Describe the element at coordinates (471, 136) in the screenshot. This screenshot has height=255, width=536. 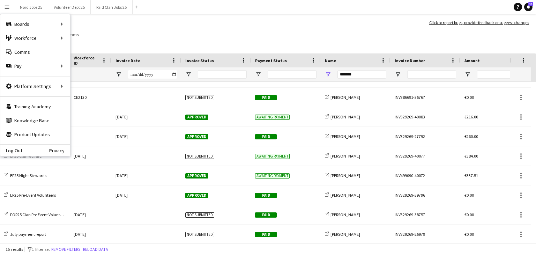
I see `span: €260.00` at that location.